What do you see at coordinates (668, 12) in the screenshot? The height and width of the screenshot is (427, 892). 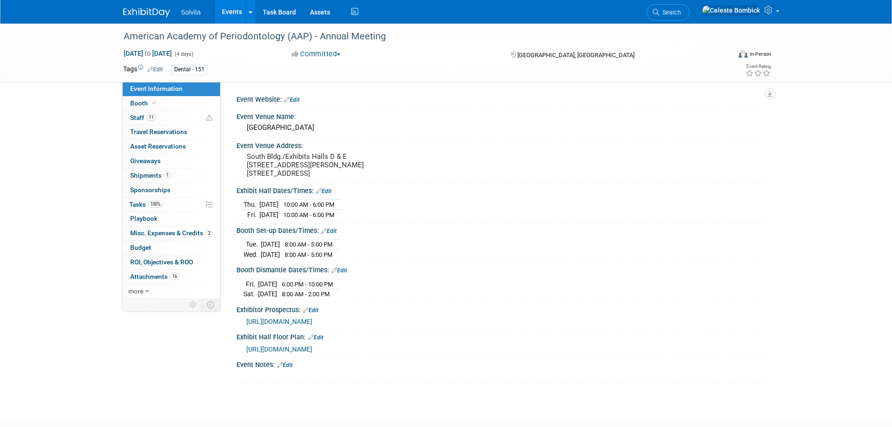 I see `a: Search` at bounding box center [668, 12].